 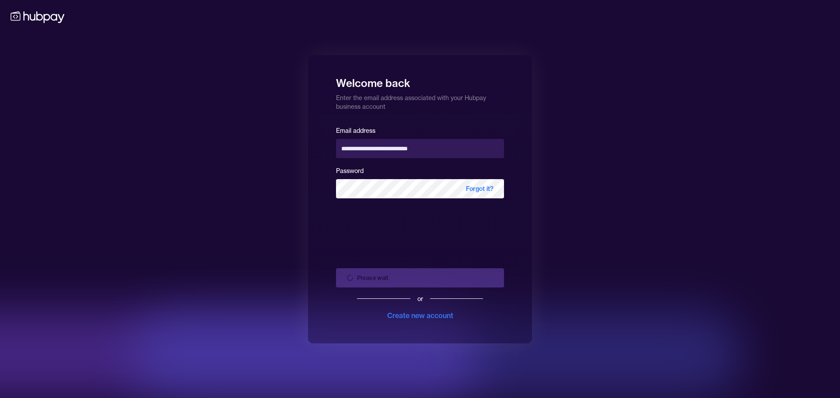 I want to click on label: Email address, so click(x=356, y=131).